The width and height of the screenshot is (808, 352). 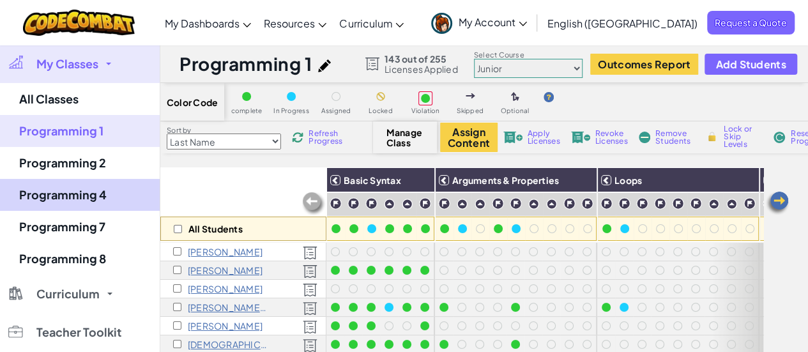 What do you see at coordinates (441, 23) in the screenshot?
I see `img: avatar` at bounding box center [441, 23].